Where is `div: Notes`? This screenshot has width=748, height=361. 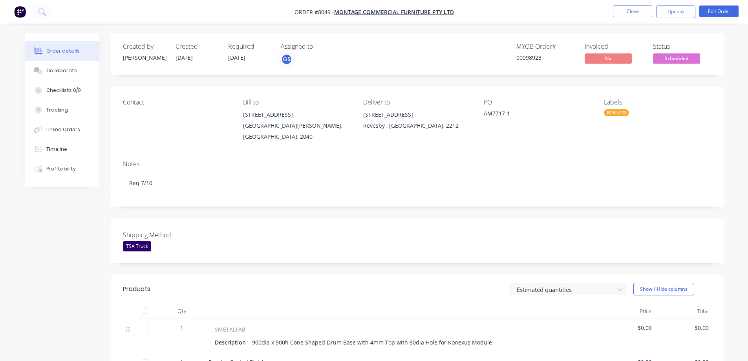
div: Notes is located at coordinates (418, 164).